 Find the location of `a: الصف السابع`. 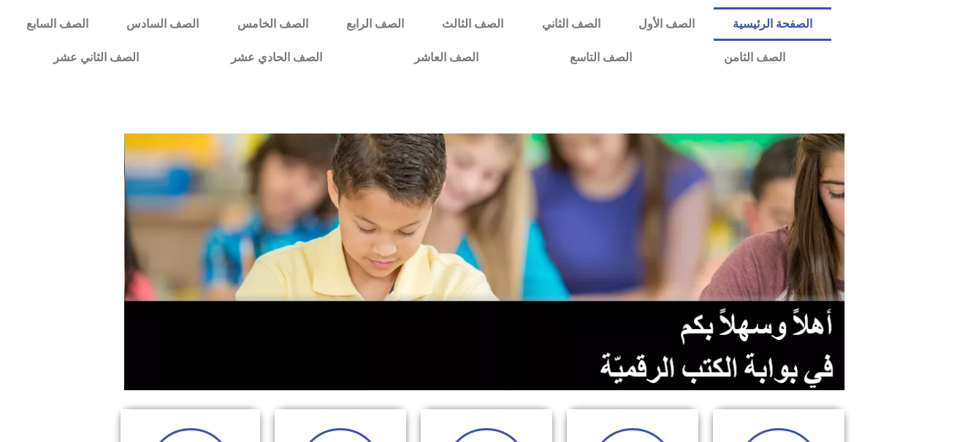

a: الصف السابع is located at coordinates (57, 24).